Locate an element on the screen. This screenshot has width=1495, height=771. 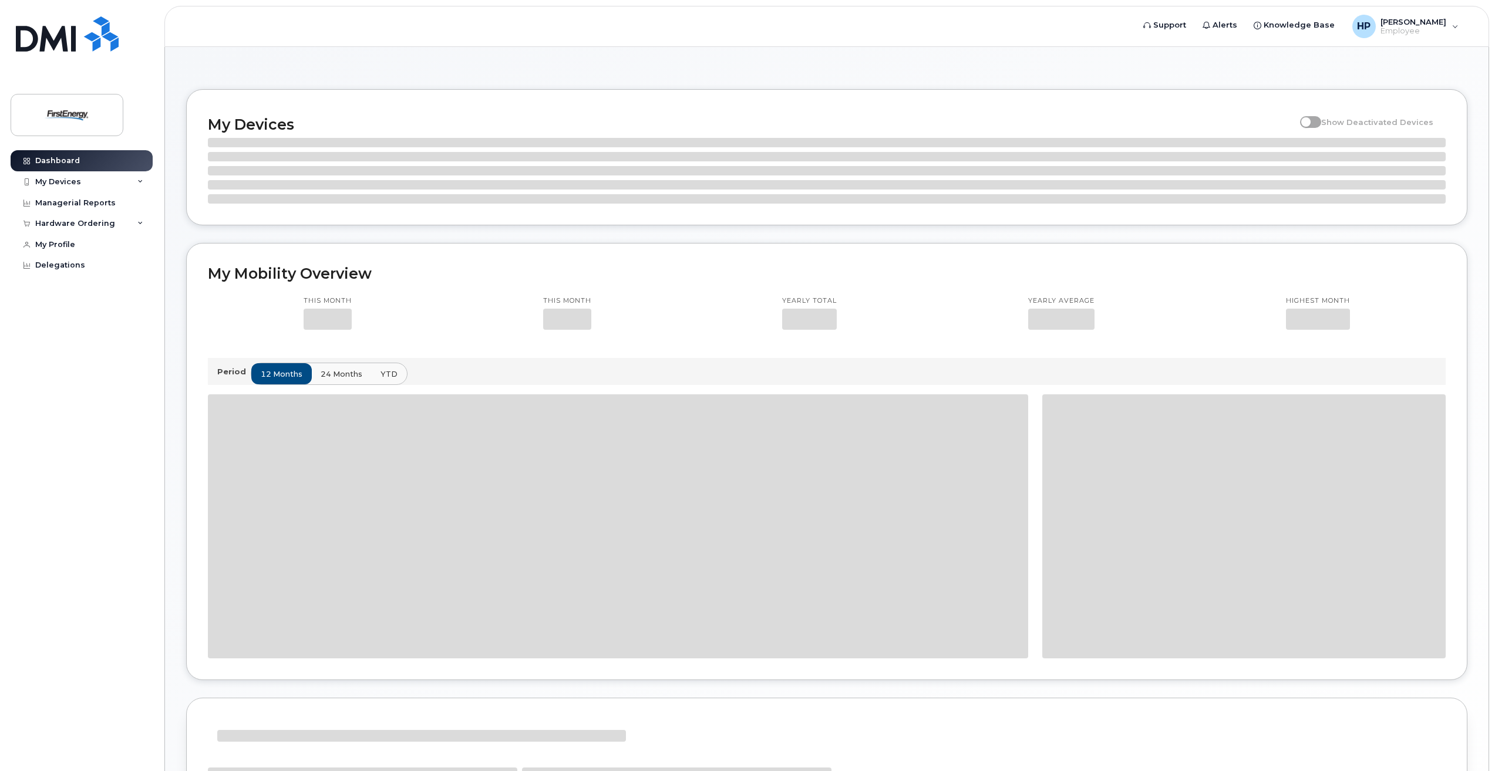
p: Yearly total is located at coordinates (809, 301).